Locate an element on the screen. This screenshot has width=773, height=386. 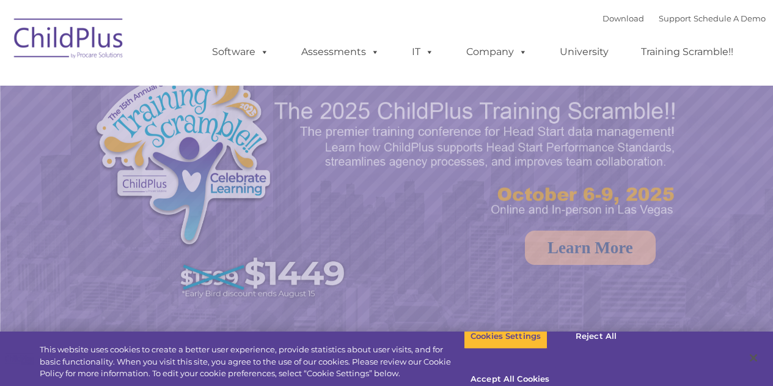
a: Company is located at coordinates (497, 52).